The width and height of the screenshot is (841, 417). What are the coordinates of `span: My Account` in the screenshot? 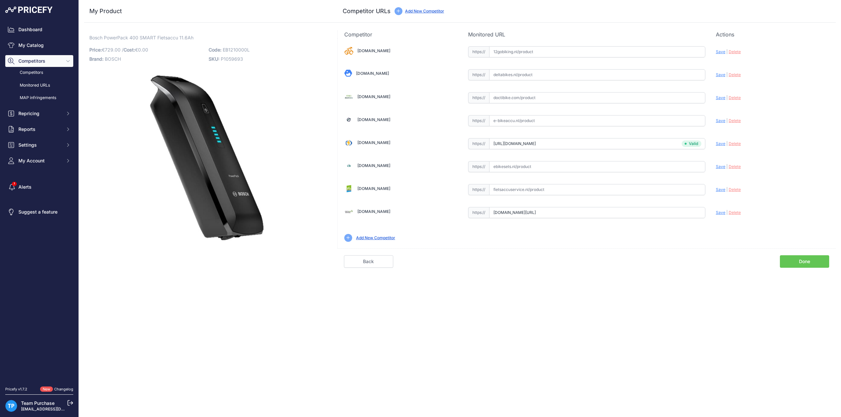 It's located at (40, 161).